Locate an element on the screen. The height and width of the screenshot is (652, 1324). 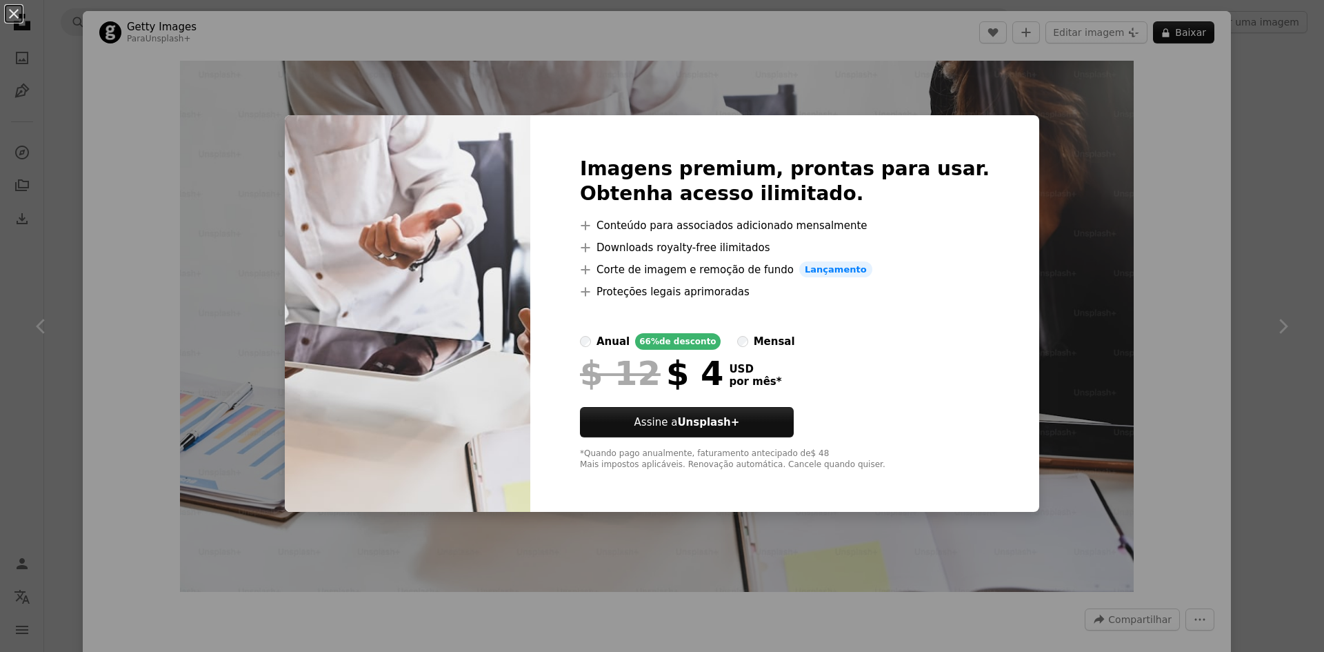
input: mensal is located at coordinates (743, 341).